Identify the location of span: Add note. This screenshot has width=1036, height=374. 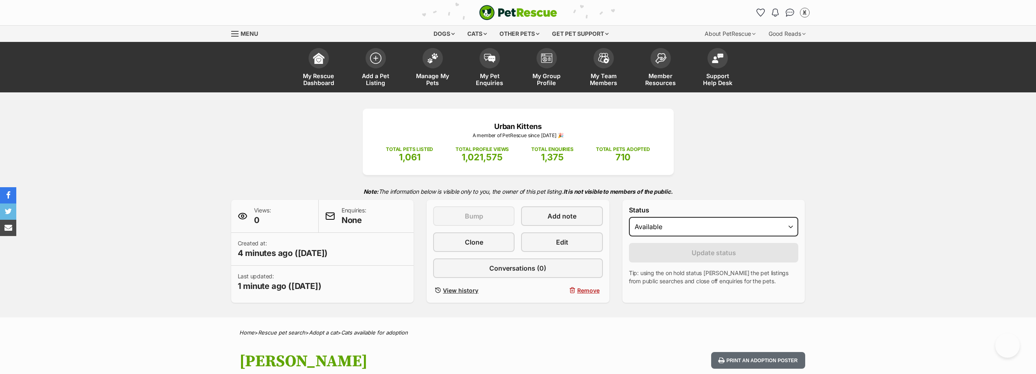
(562, 216).